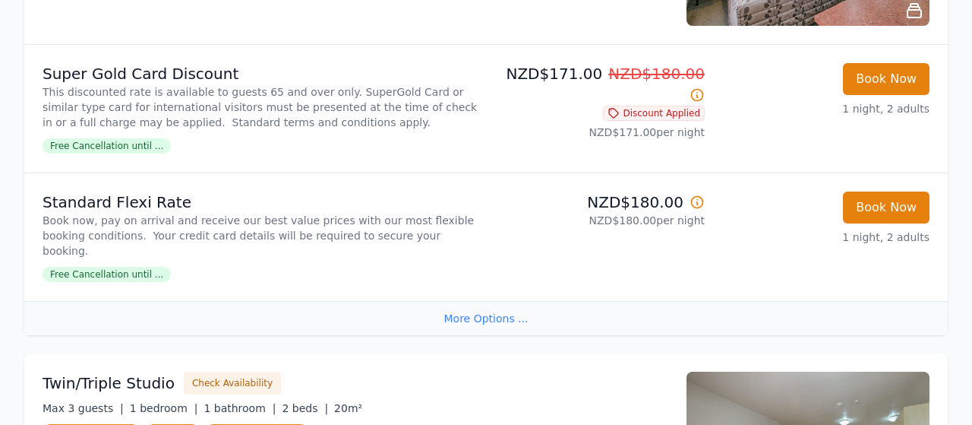 The image size is (972, 425). Describe the element at coordinates (654, 113) in the screenshot. I see `span: Discount Applied` at that location.